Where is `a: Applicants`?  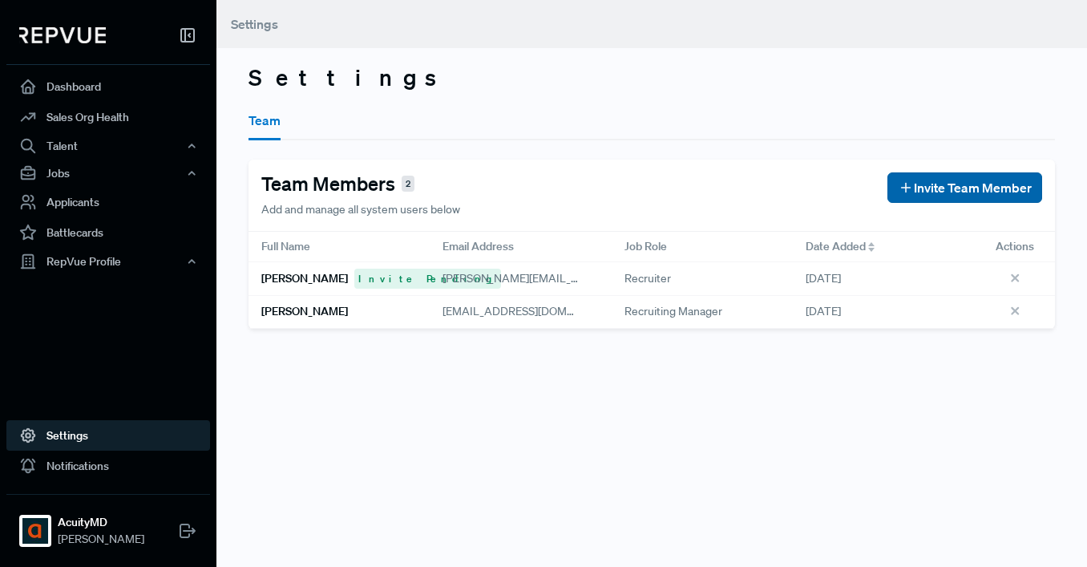 a: Applicants is located at coordinates (108, 202).